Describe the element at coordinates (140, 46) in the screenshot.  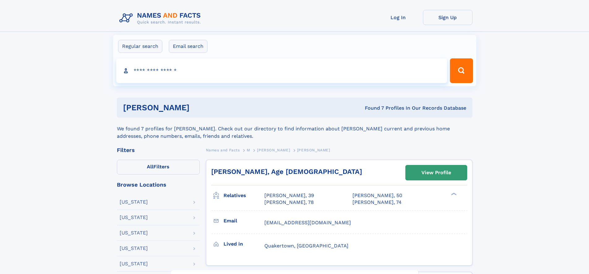
I see `label: Regular search` at that location.